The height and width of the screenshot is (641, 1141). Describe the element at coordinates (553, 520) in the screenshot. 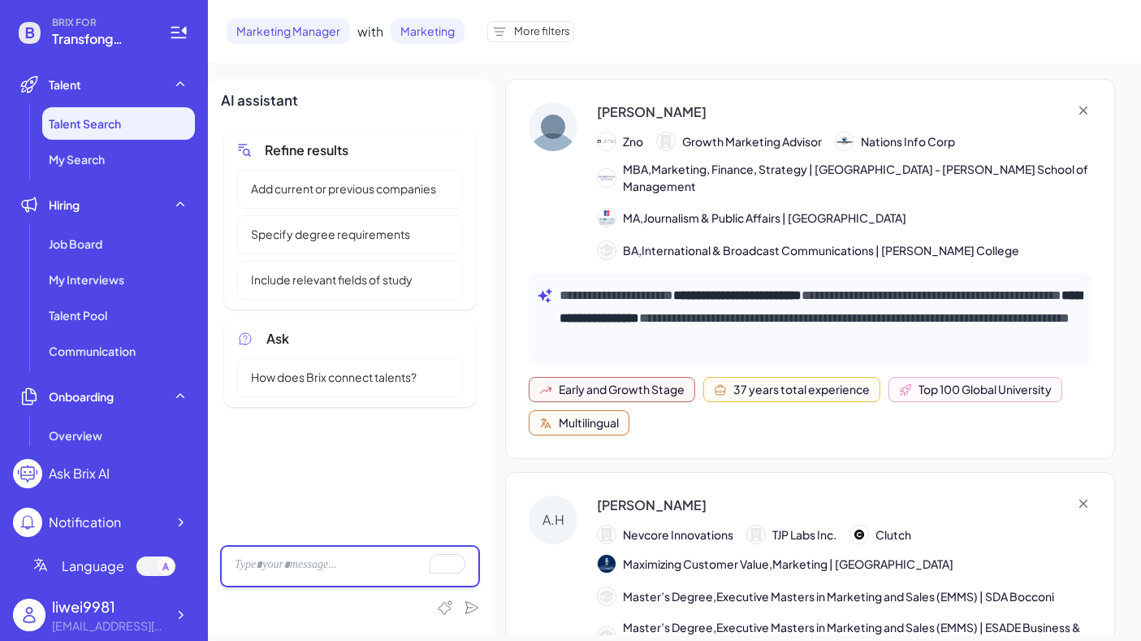

I see `div: A.H` at that location.